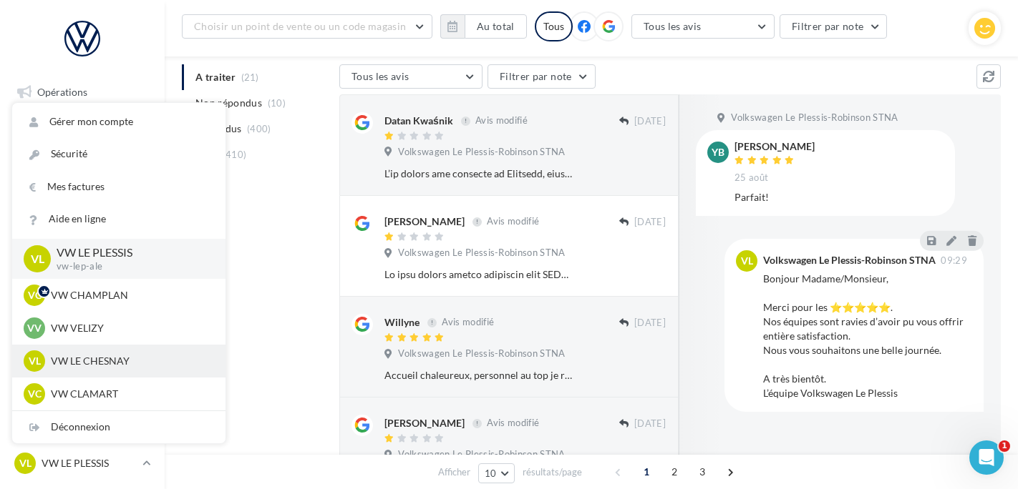  Describe the element at coordinates (62, 92) in the screenshot. I see `span: Opérations` at that location.